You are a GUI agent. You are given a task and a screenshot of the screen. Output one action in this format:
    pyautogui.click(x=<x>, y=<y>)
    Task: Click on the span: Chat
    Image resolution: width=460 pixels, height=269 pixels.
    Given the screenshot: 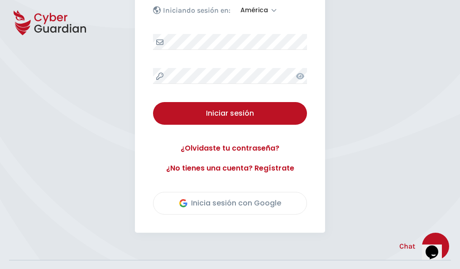 What is the action you would take?
    pyautogui.click(x=407, y=246)
    